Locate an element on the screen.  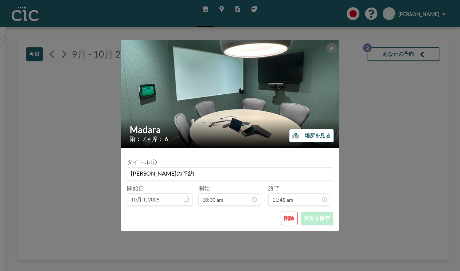
button: 変更を保存 is located at coordinates (316, 218).